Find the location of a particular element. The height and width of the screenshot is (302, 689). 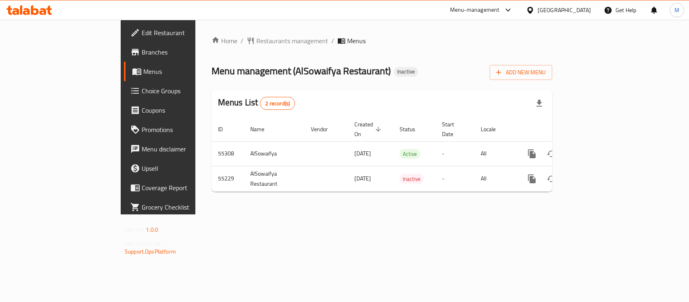

span: Branches is located at coordinates (185, 52).